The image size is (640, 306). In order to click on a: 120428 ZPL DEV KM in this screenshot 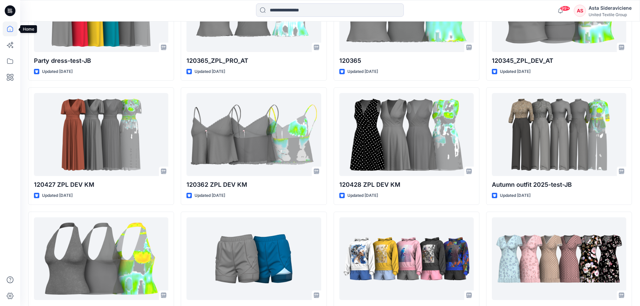, I will do `click(407, 134)`.